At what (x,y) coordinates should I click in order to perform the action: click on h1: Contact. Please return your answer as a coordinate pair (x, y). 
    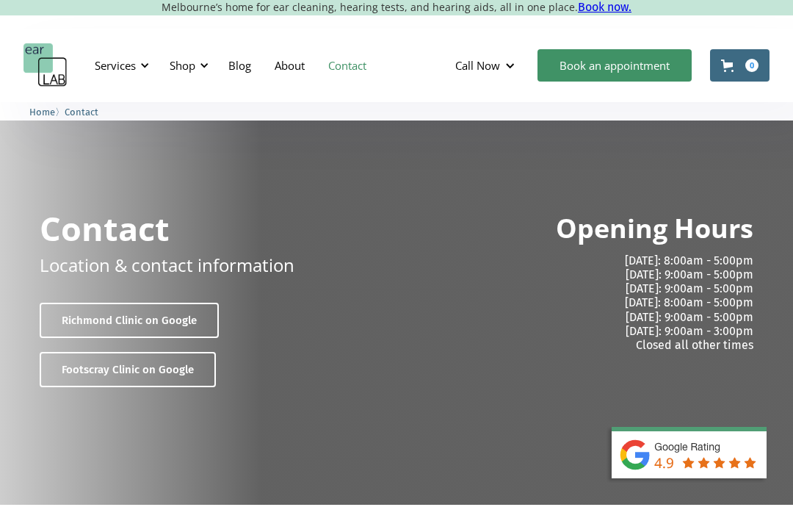
    Looking at the image, I should click on (104, 228).